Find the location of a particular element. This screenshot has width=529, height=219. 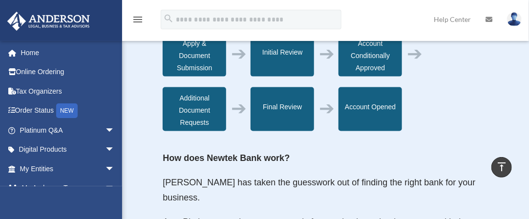

img: Anderson Advisors Platinum Portal is located at coordinates (48, 21).